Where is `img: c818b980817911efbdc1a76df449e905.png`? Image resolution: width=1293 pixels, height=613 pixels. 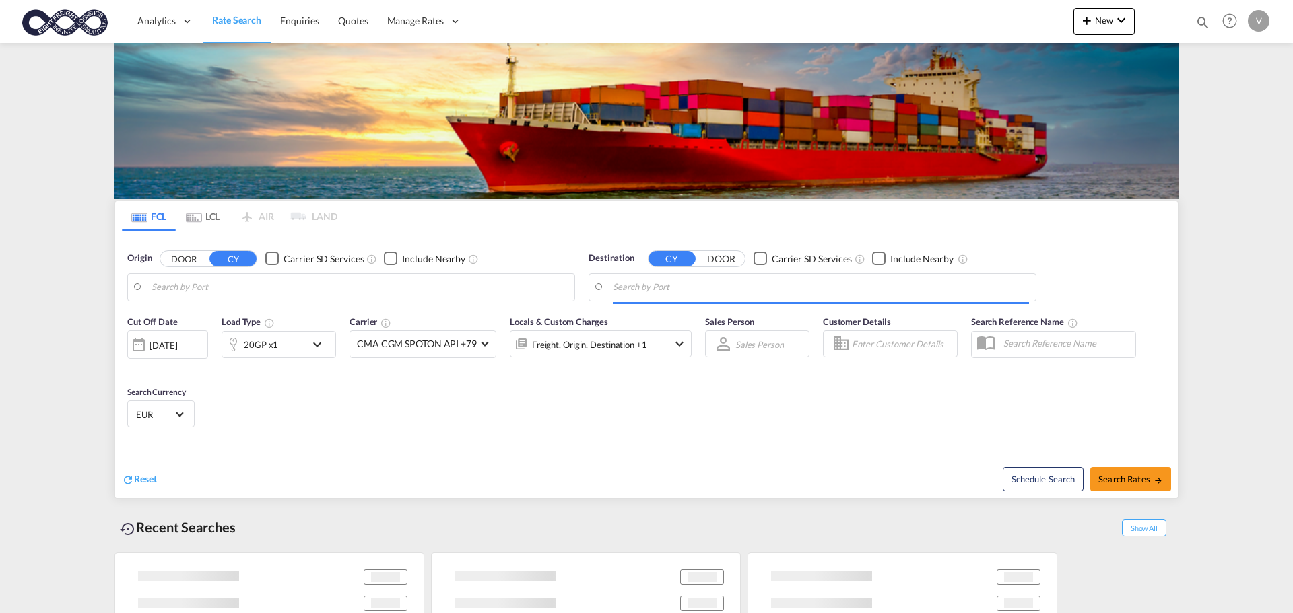 img: c818b980817911efbdc1a76df449e905.png is located at coordinates (65, 21).